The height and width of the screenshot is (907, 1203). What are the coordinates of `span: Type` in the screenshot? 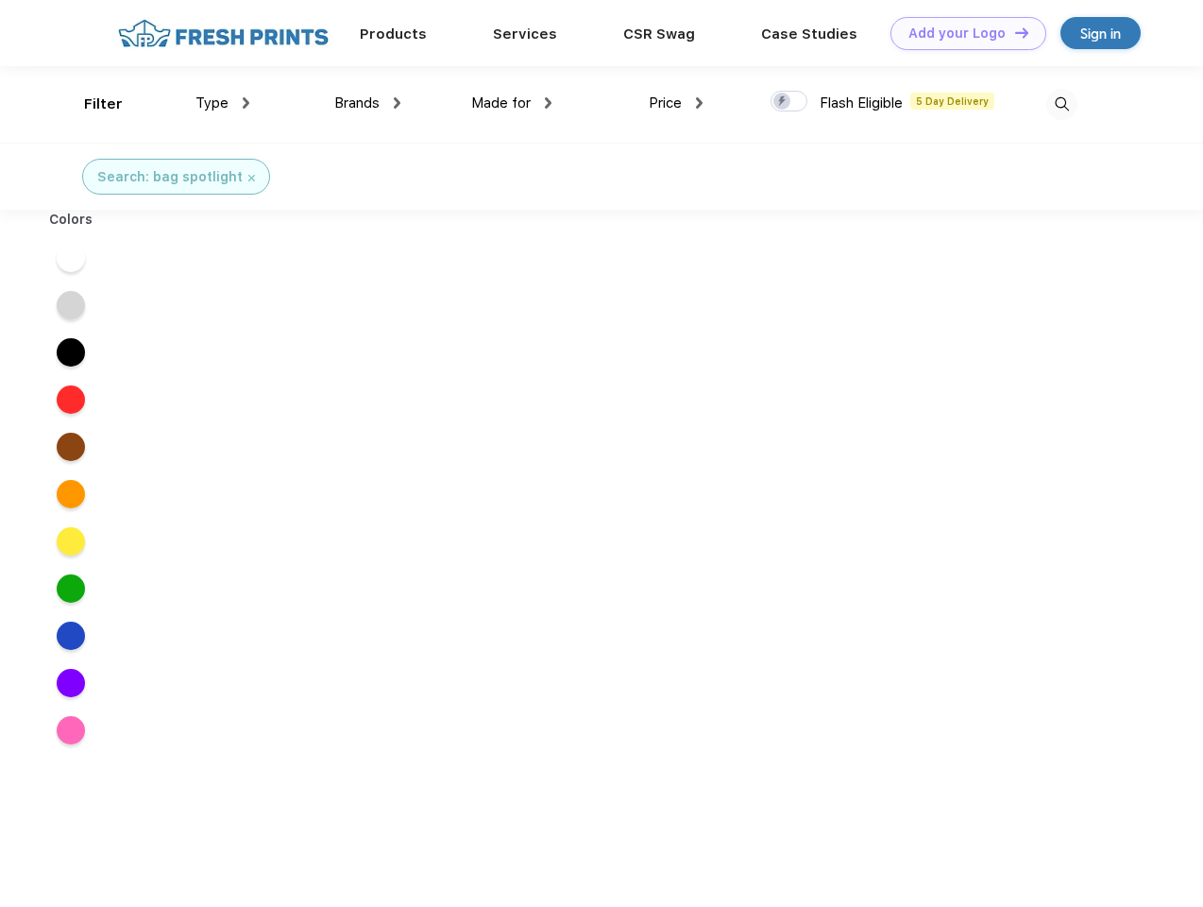 It's located at (212, 103).